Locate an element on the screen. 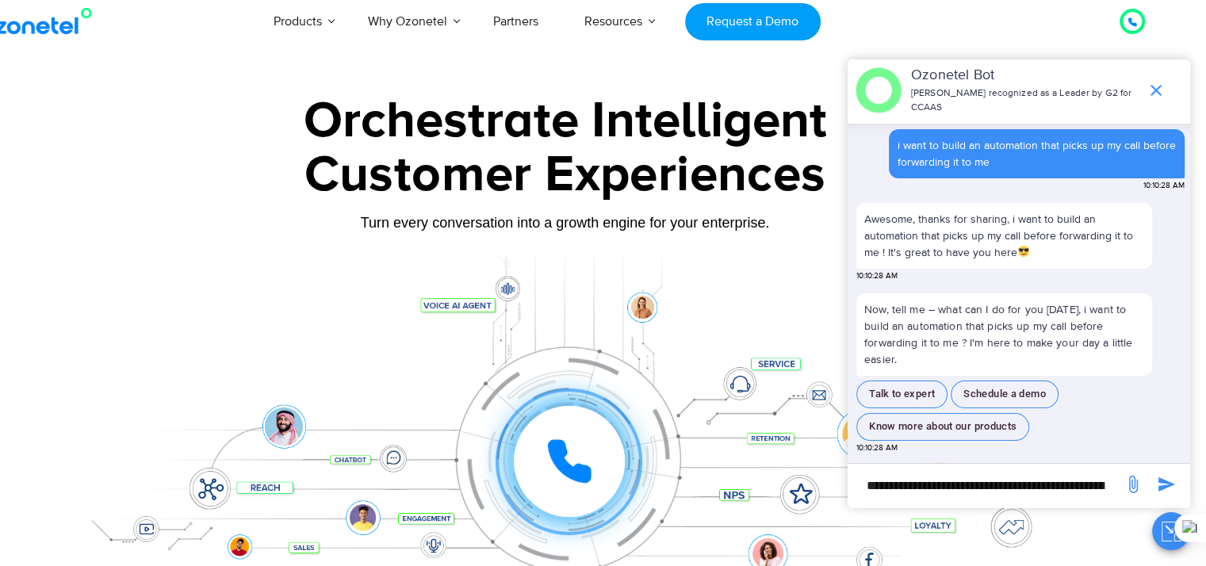  button: Close chat is located at coordinates (1171, 531).